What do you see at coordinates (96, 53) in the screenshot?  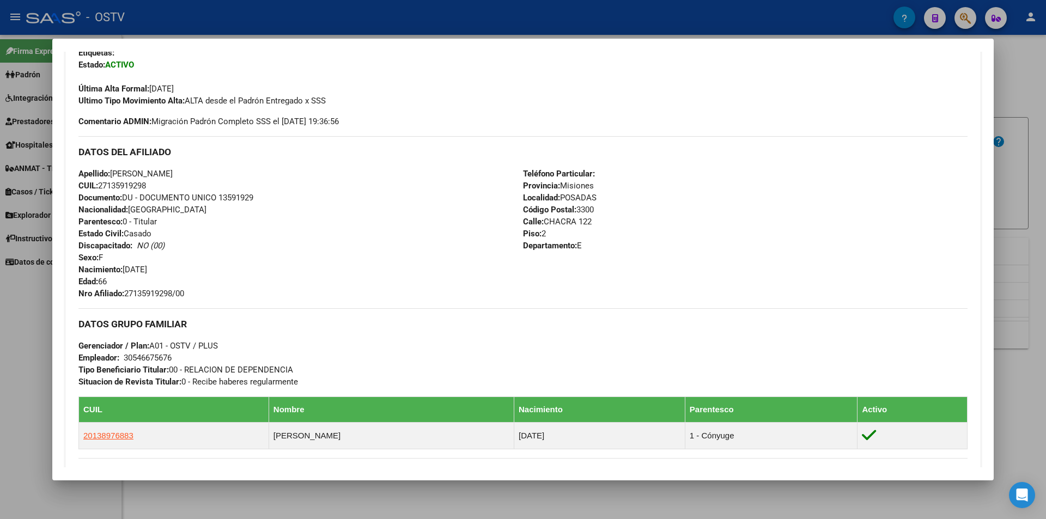 I see `strong: Etiquetas:` at bounding box center [96, 53].